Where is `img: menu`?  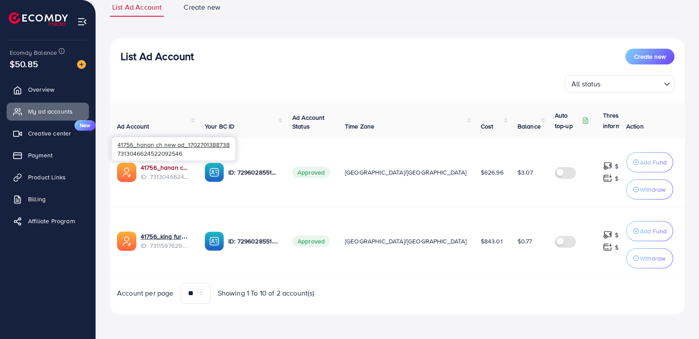
img: menu is located at coordinates (82, 21).